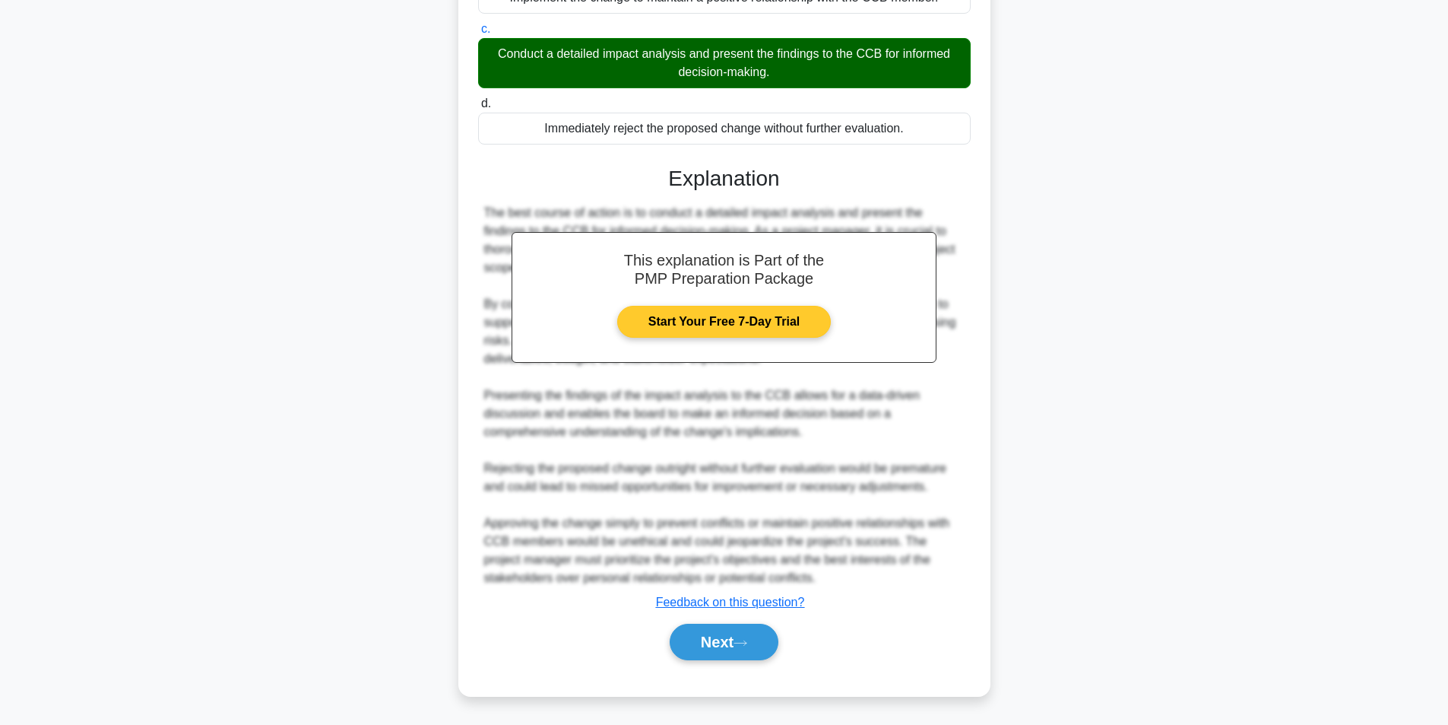 The width and height of the screenshot is (1448, 725). Describe the element at coordinates (725, 128) in the screenshot. I see `div: Immediately reject the proposed change without further evaluation.` at that location.